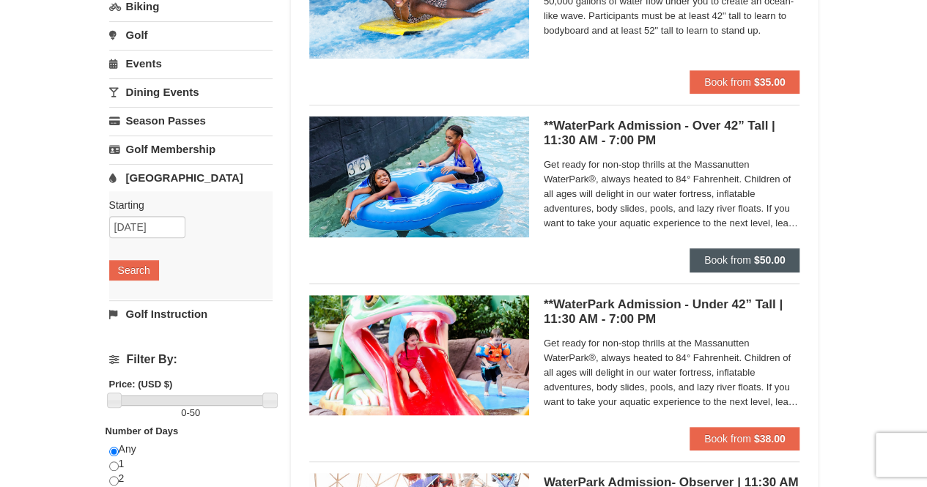 The image size is (927, 487). What do you see at coordinates (183, 413) in the screenshot?
I see `span: 0` at bounding box center [183, 413].